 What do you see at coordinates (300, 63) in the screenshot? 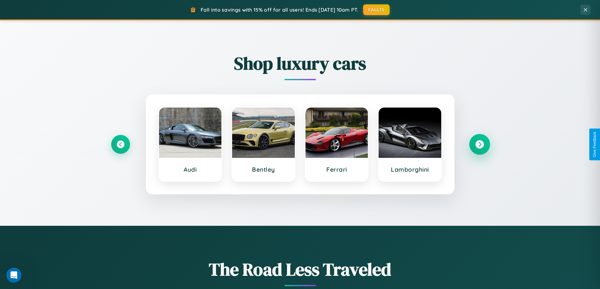
I see `h2: Shop luxury cars` at bounding box center [300, 63].